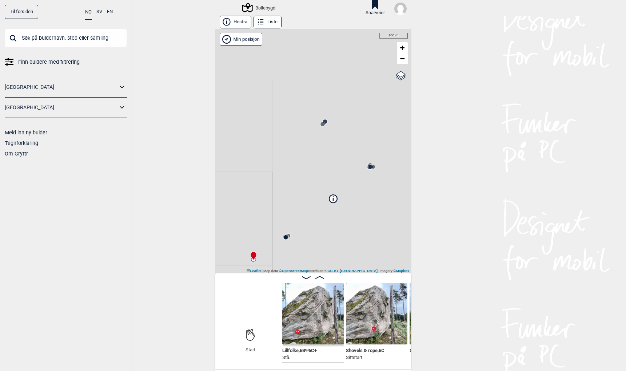 The width and height of the screenshot is (626, 371). What do you see at coordinates (21, 143) in the screenshot?
I see `a: Tegnforklaring` at bounding box center [21, 143].